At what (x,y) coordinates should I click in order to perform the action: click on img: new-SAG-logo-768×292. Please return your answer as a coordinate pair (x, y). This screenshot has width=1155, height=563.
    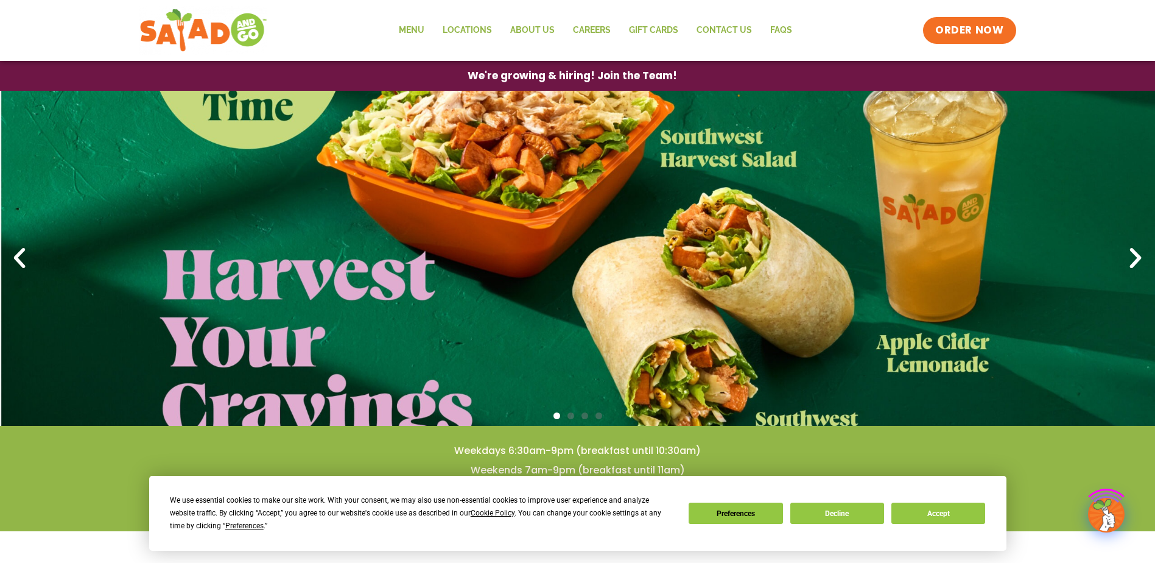
    Looking at the image, I should click on (203, 30).